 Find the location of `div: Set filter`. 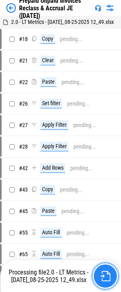

div: Set filter is located at coordinates (51, 103).